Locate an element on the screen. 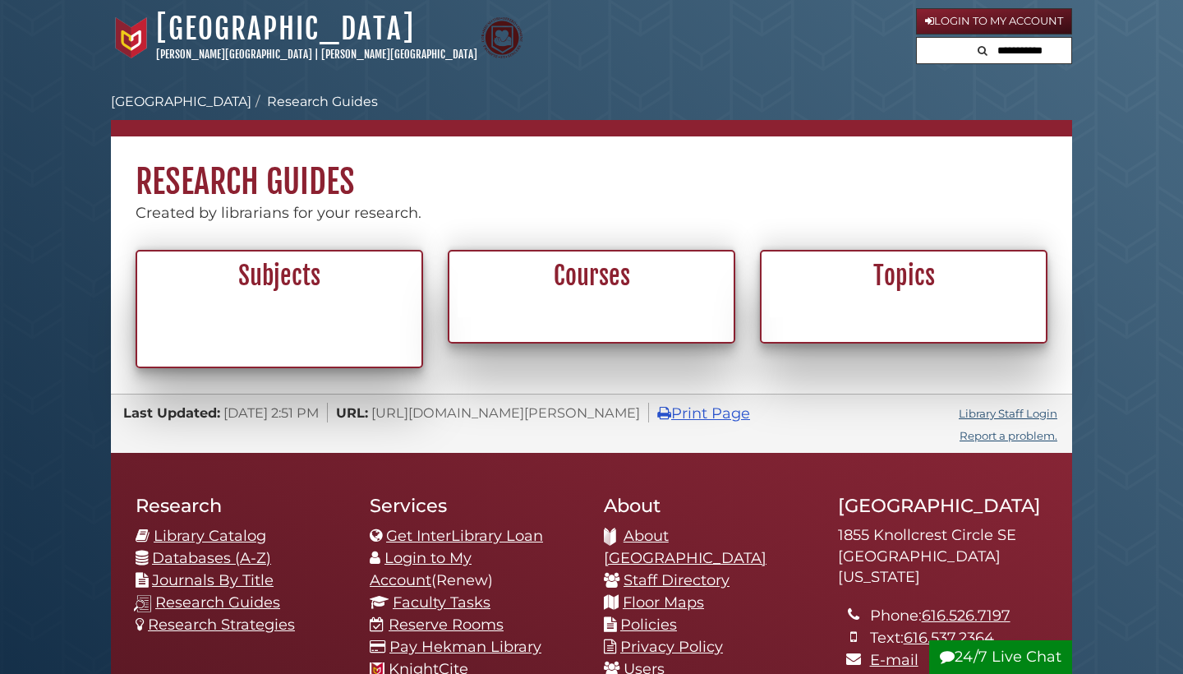  a: Library Staff Login is located at coordinates (1008, 413).